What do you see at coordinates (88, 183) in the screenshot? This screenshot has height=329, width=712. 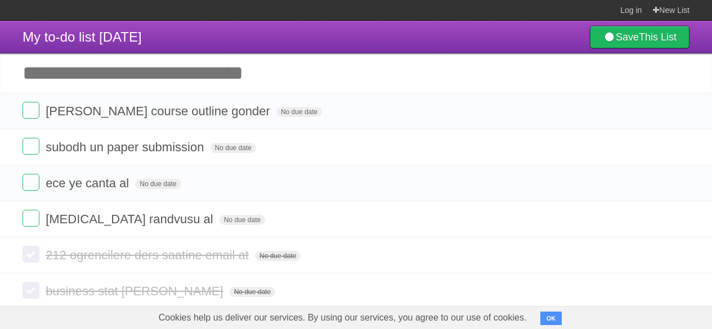 I see `span: ece ye canta al` at bounding box center [88, 183].